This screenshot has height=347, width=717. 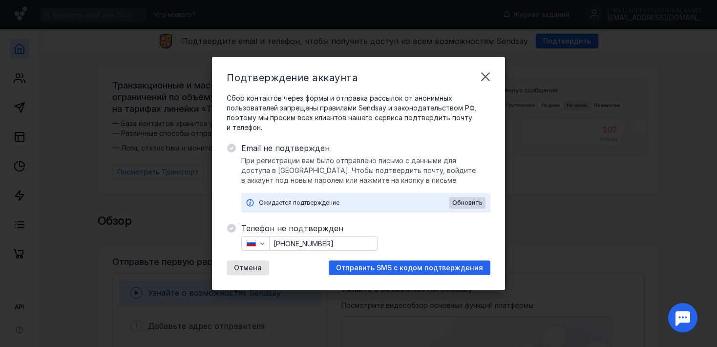 I want to click on button: Обновить, so click(x=468, y=203).